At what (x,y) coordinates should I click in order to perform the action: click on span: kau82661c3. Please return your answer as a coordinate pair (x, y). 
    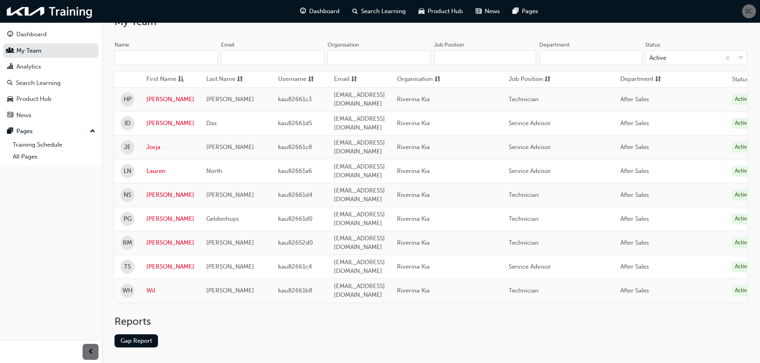
    Looking at the image, I should click on (295, 99).